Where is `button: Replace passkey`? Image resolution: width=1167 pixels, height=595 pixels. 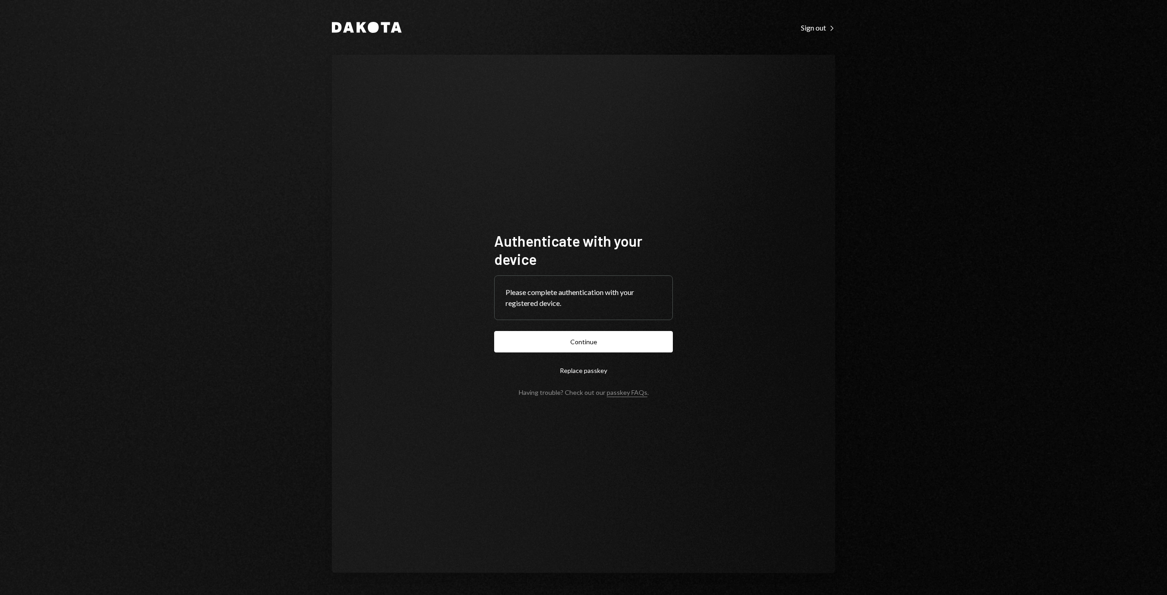 button: Replace passkey is located at coordinates (584, 370).